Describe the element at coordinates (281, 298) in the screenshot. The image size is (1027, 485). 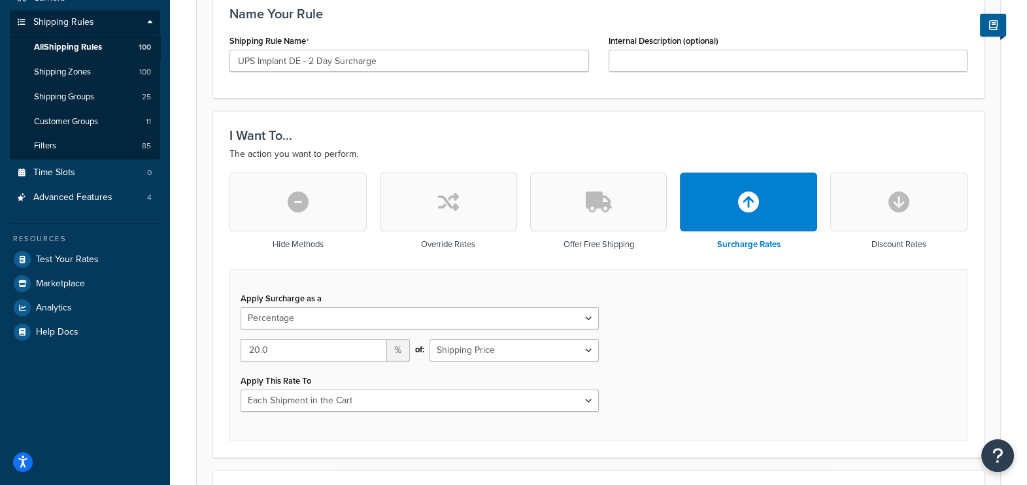
I see `label: Apply Surcharge as a` at that location.